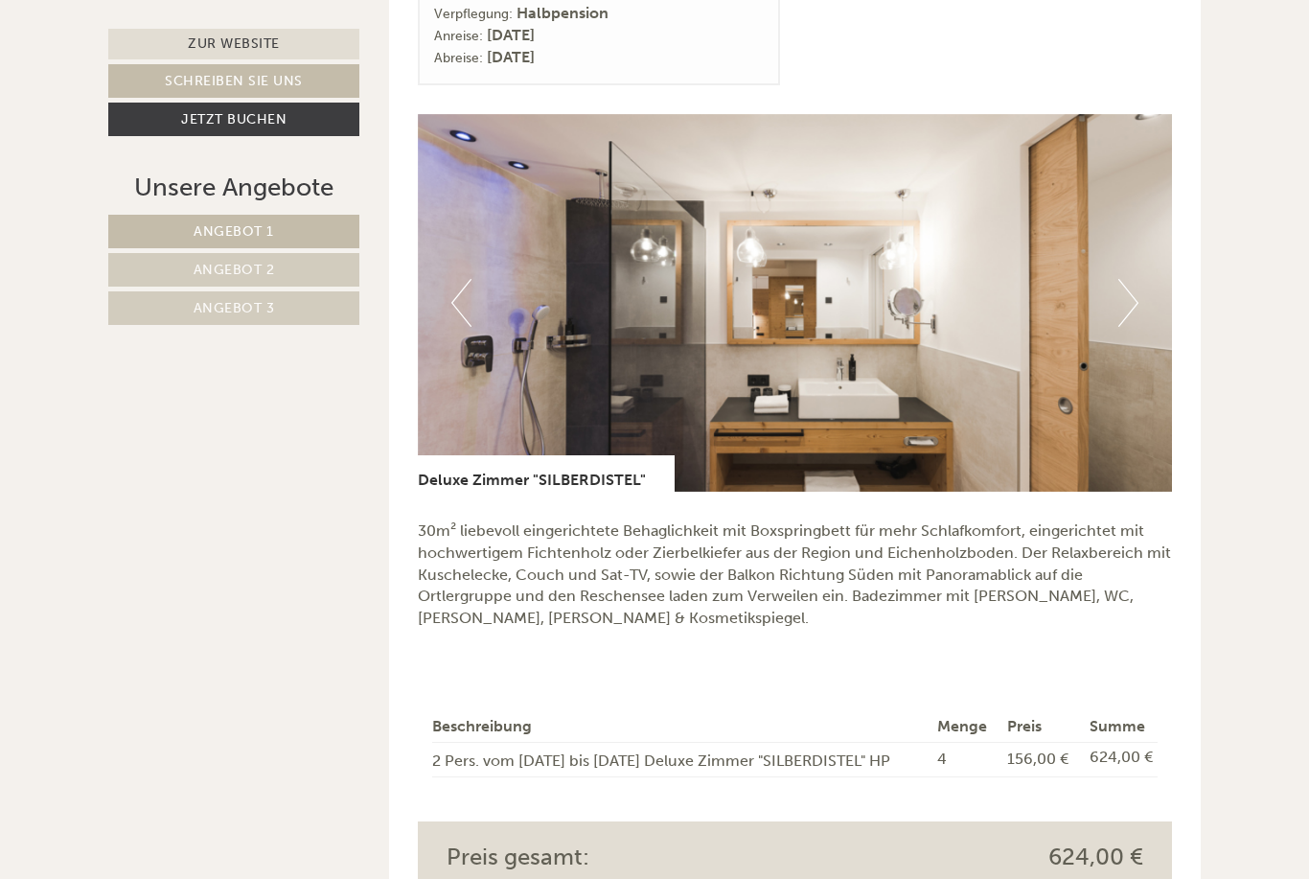  I want to click on div: Deluxe Zimmer "SILBERDISTEL", so click(546, 473).